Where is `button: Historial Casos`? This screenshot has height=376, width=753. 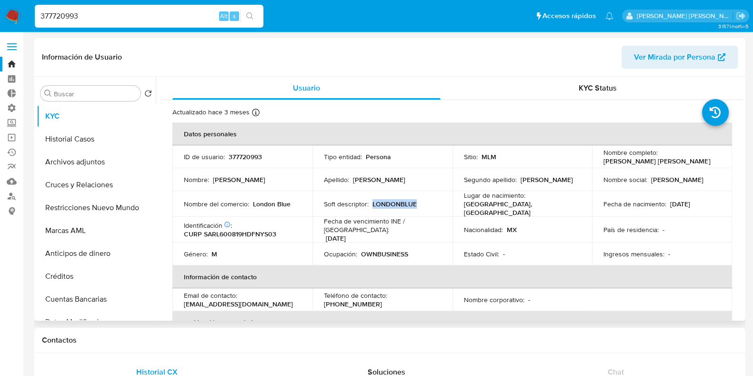
button: Historial Casos is located at coordinates (96, 139).